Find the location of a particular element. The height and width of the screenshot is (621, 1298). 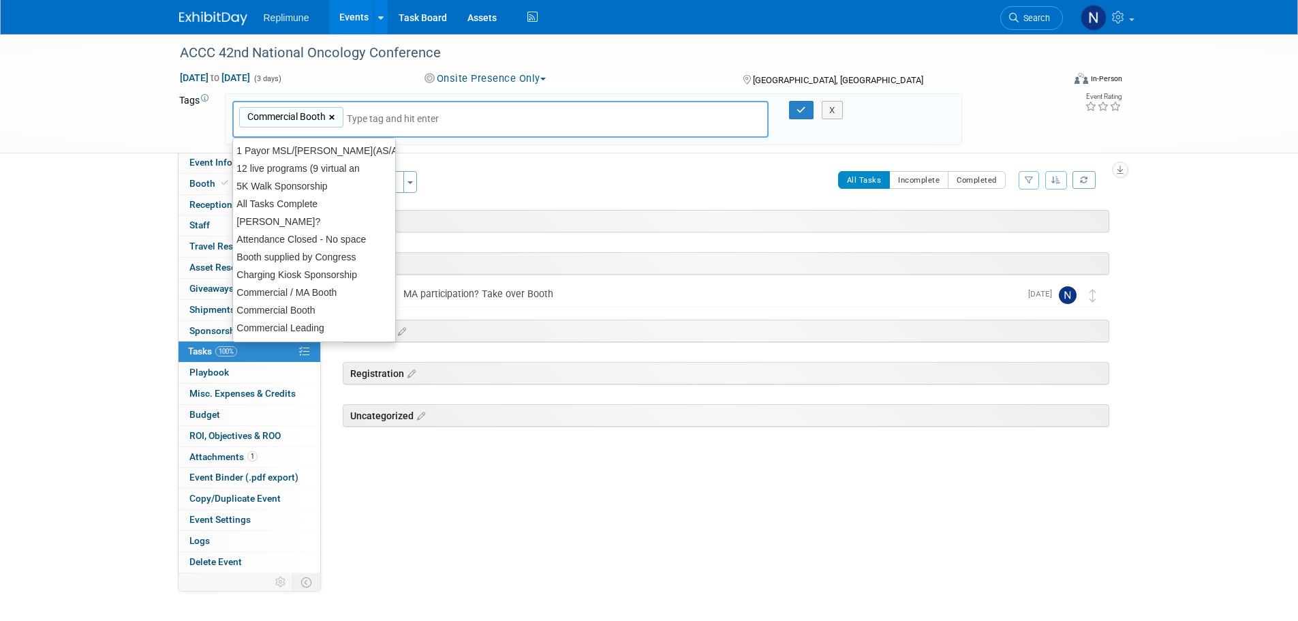

span: (3 days) is located at coordinates (267, 78).